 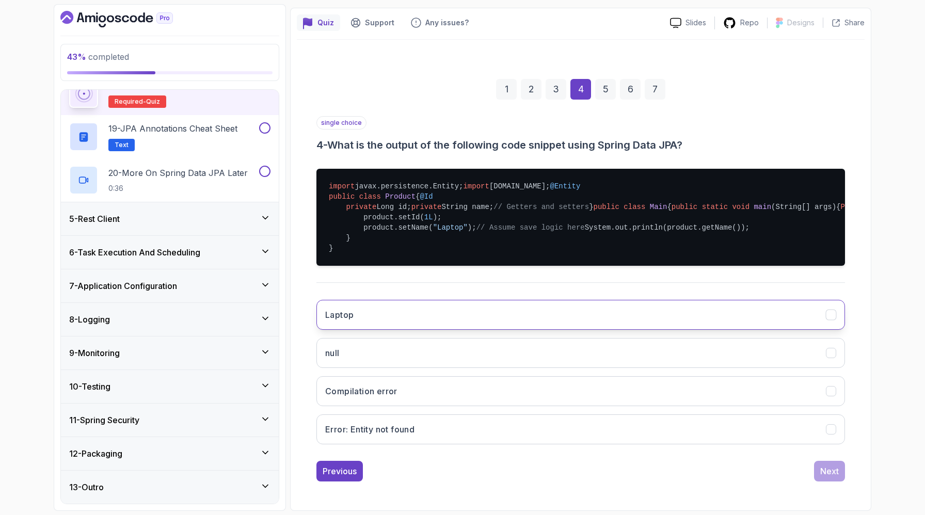 I want to click on span: main, so click(x=762, y=207).